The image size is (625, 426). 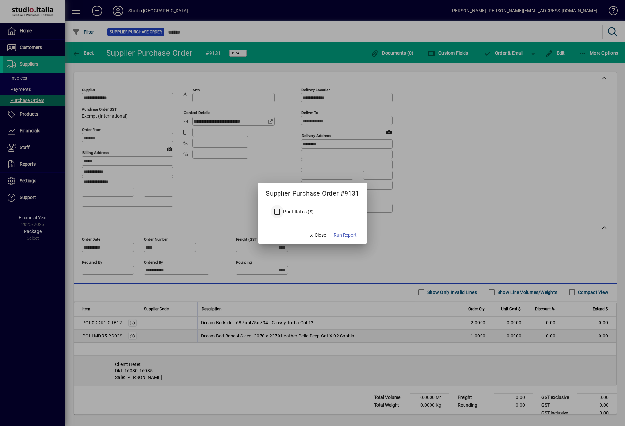 I want to click on button: Run Report, so click(x=345, y=235).